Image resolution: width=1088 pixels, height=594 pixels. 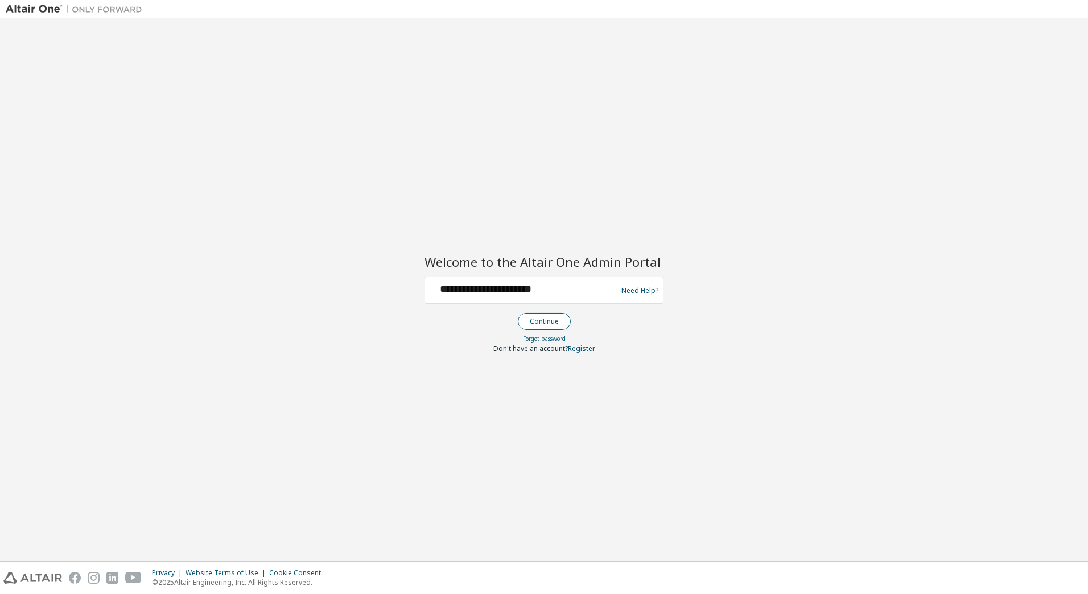 What do you see at coordinates (298, 573) in the screenshot?
I see `div: Cookie Consent` at bounding box center [298, 573].